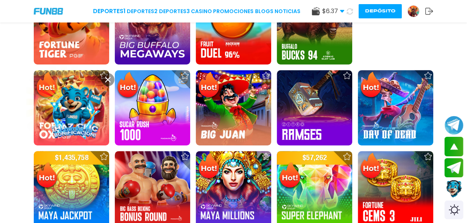 Image resolution: width=467 pixels, height=223 pixels. What do you see at coordinates (315, 158) in the screenshot?
I see `p: $ 57,262` at bounding box center [315, 158].